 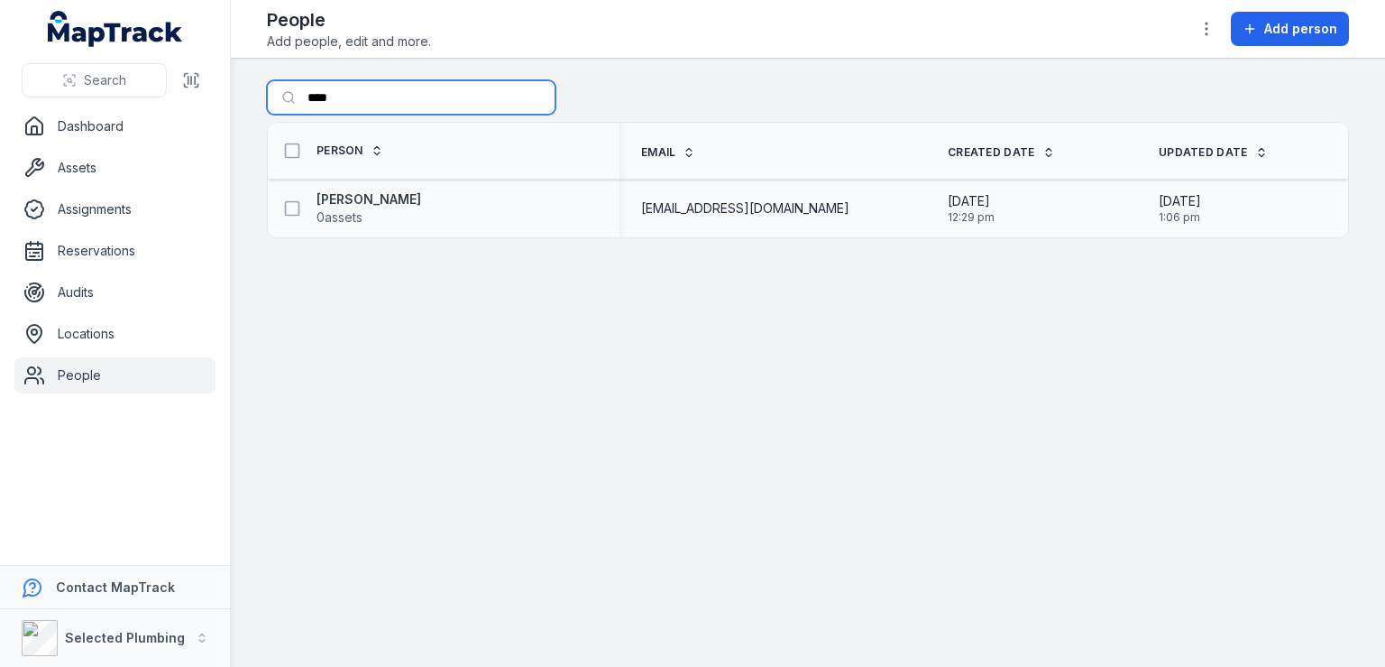 What do you see at coordinates (94, 80) in the screenshot?
I see `button: Search` at bounding box center [94, 80].